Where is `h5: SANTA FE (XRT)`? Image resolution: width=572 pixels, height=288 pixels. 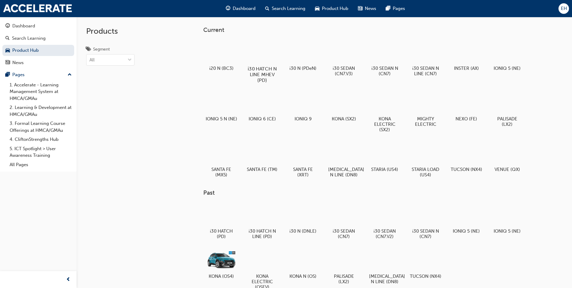
h5: SANTA FE (XRT) is located at coordinates (303, 172).